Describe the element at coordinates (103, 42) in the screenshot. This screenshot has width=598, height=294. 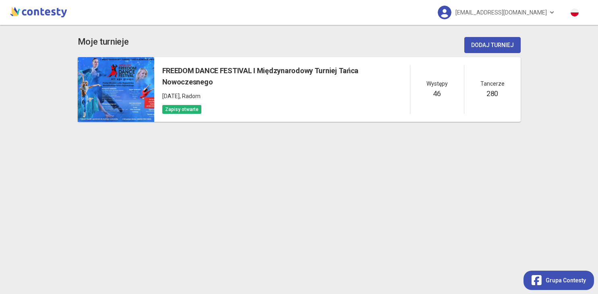
I see `app-title: competition-list.title` at that location.